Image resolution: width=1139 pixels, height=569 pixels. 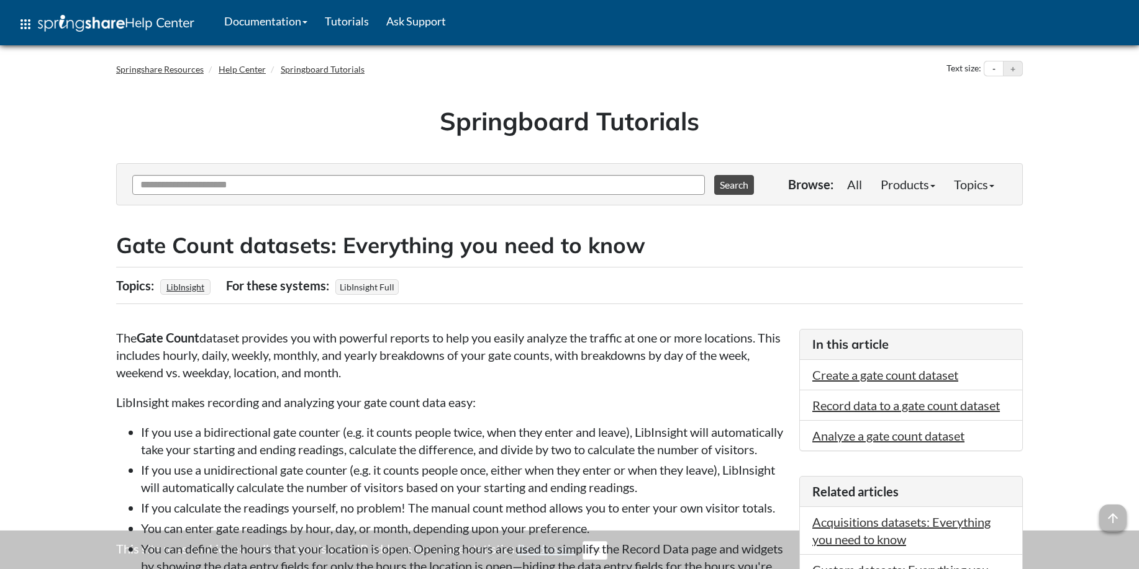 I want to click on h3: In this article, so click(x=911, y=345).